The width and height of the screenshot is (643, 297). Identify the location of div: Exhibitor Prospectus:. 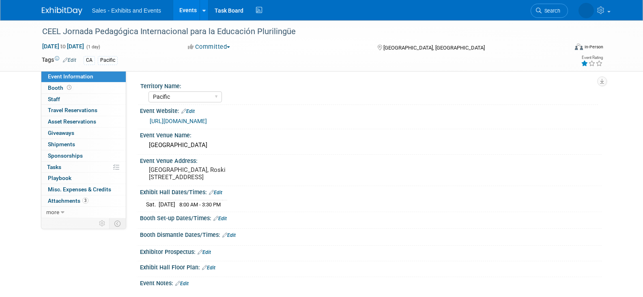
(371, 251).